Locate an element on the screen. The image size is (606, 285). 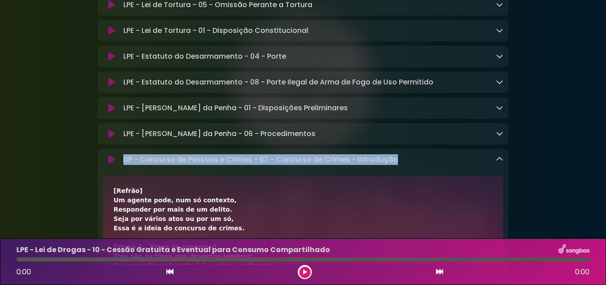
p: LPE - Estatuto do Desarmamento - 04 - Porte is located at coordinates (205, 56).